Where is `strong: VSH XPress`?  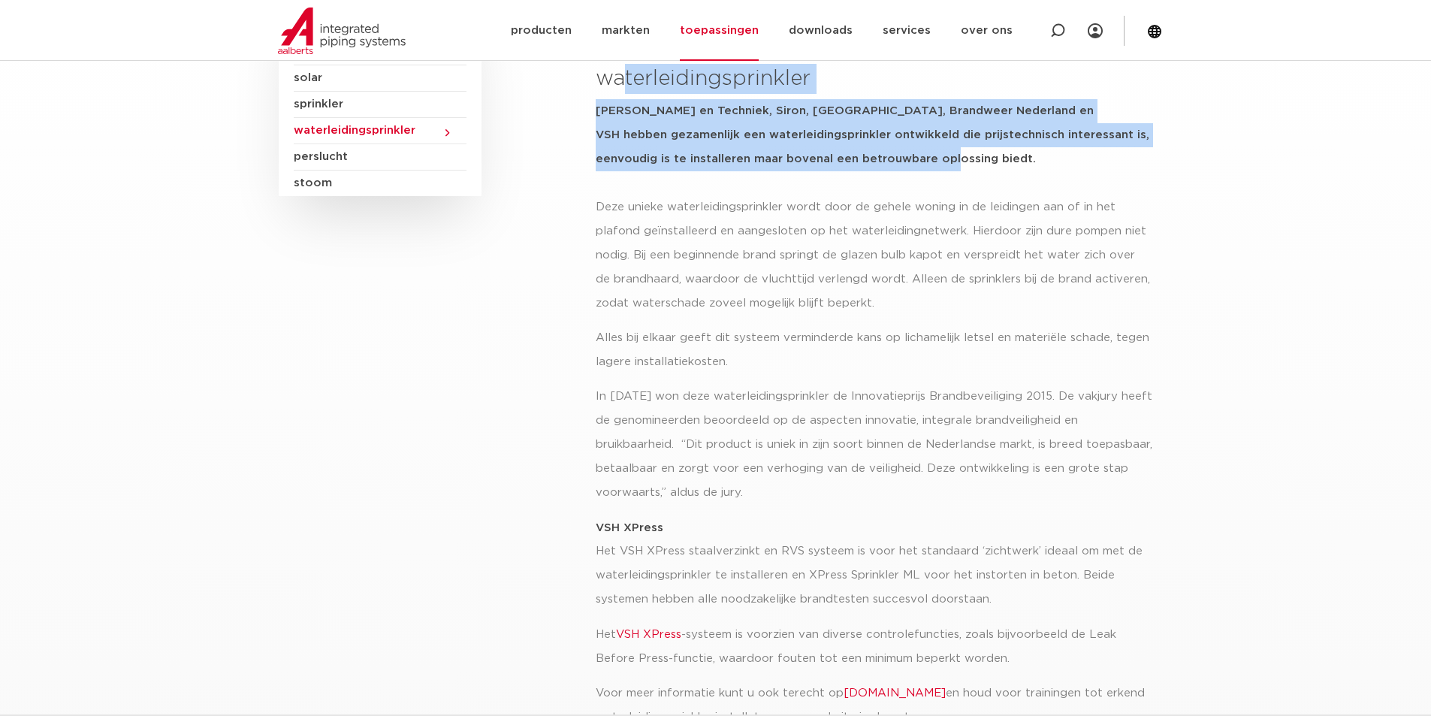
strong: VSH XPress is located at coordinates (629, 527).